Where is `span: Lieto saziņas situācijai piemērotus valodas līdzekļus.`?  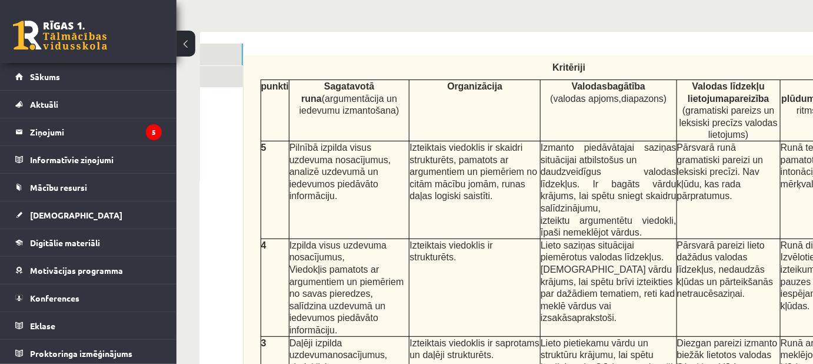 span: Lieto saziņas situācijai piemērotus valodas līdzekļus. is located at coordinates (603, 251).